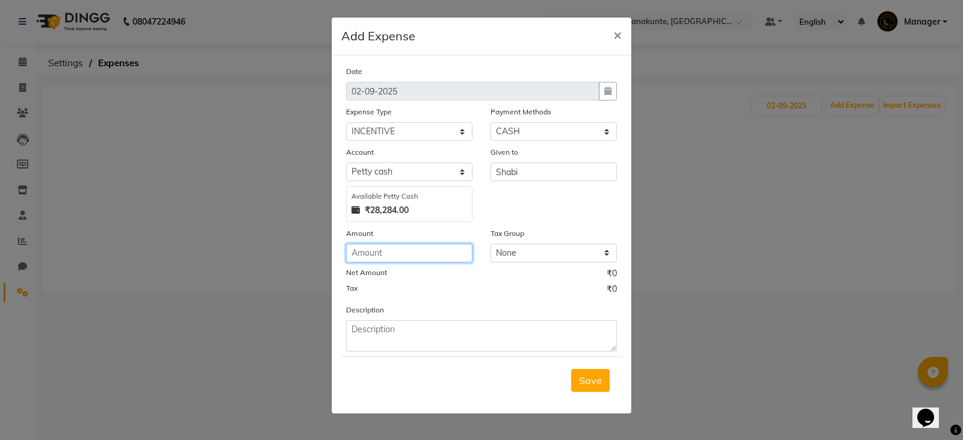 This screenshot has height=440, width=963. What do you see at coordinates (354, 72) in the screenshot?
I see `label: Date` at bounding box center [354, 72].